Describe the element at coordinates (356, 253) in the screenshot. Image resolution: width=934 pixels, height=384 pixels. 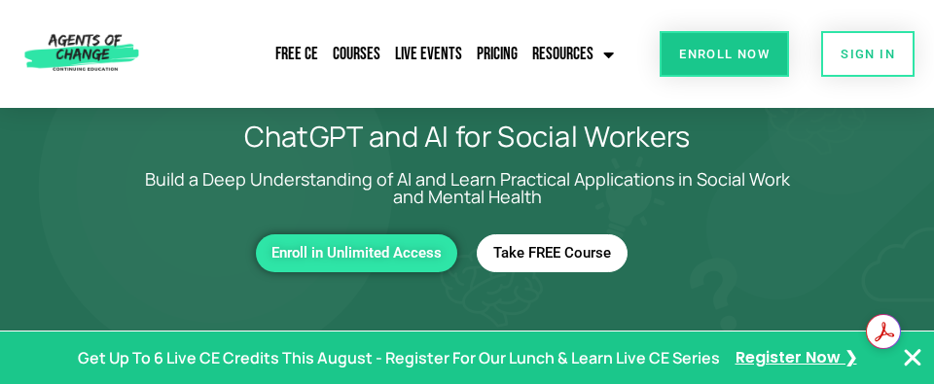
I see `span: Enroll in Unlimited Access` at that location.